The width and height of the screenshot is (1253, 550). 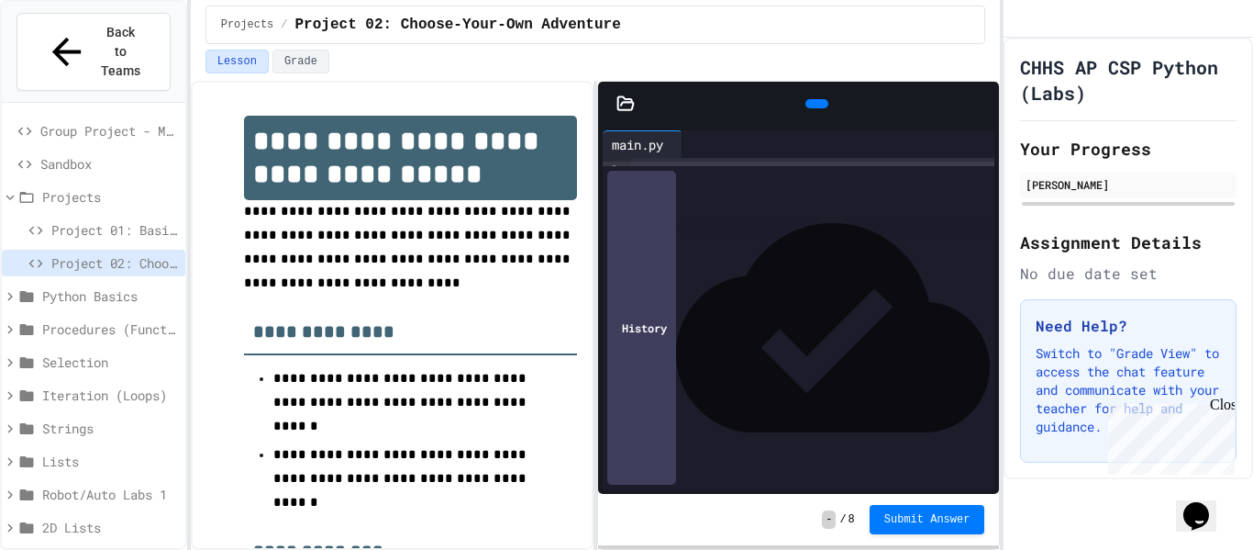 What do you see at coordinates (109, 130) in the screenshot?
I see `span: Group Project - Mad Libs` at bounding box center [109, 130].